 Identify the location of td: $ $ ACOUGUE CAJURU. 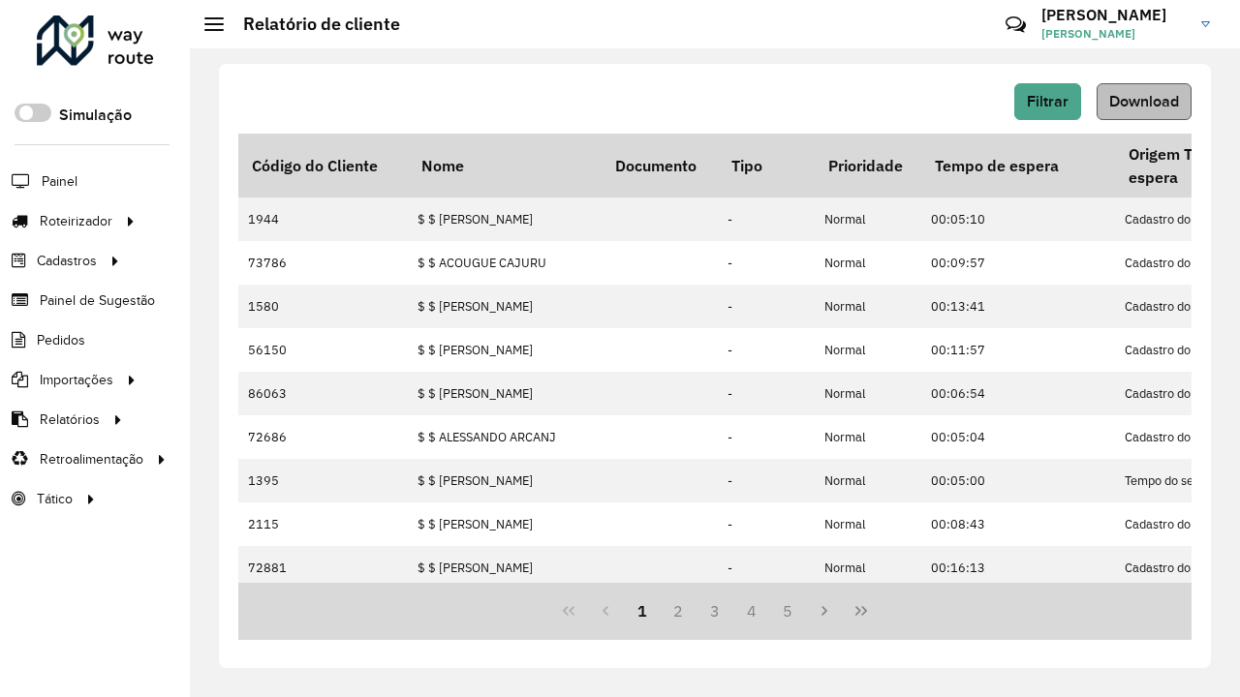
(505, 263).